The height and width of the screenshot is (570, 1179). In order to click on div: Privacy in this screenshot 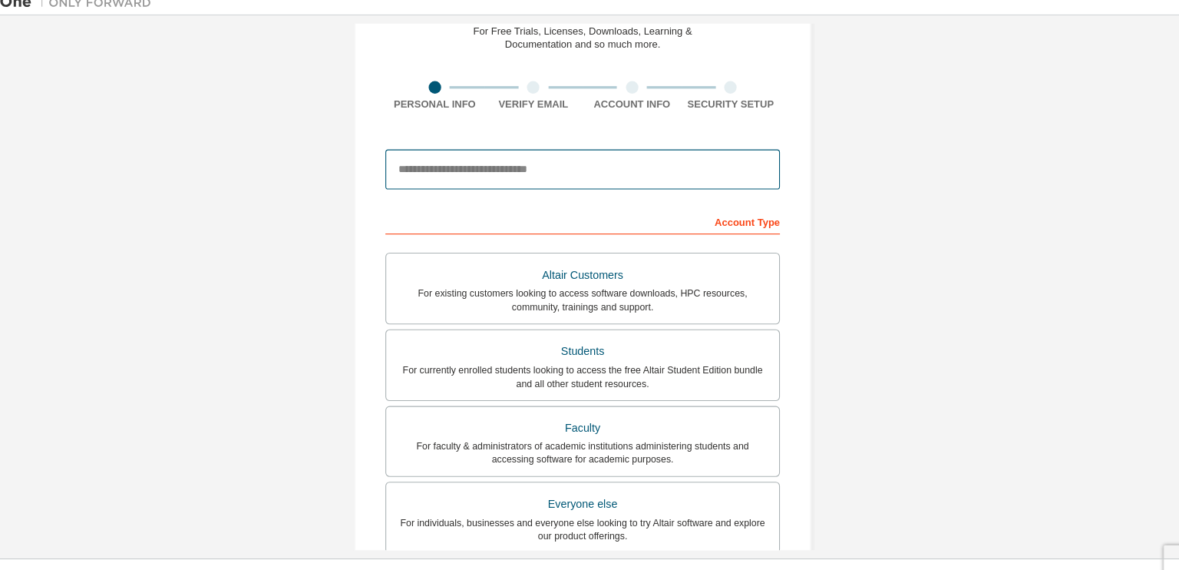, I will do `click(226, 541)`.